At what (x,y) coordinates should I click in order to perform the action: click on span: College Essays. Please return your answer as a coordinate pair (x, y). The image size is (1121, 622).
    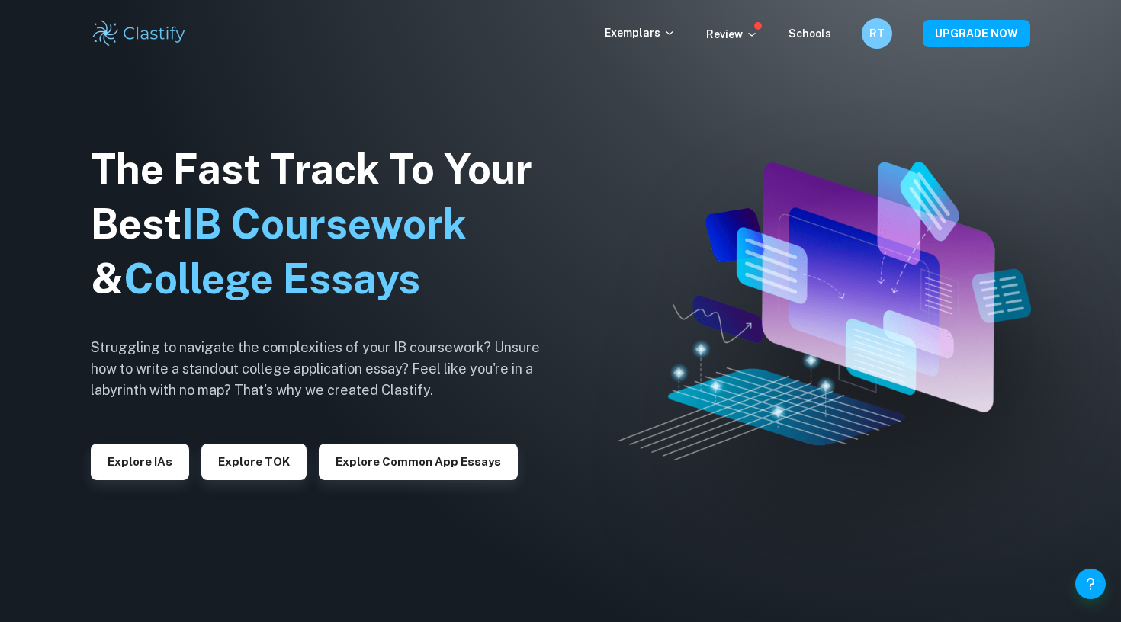
    Looking at the image, I should click on (271, 278).